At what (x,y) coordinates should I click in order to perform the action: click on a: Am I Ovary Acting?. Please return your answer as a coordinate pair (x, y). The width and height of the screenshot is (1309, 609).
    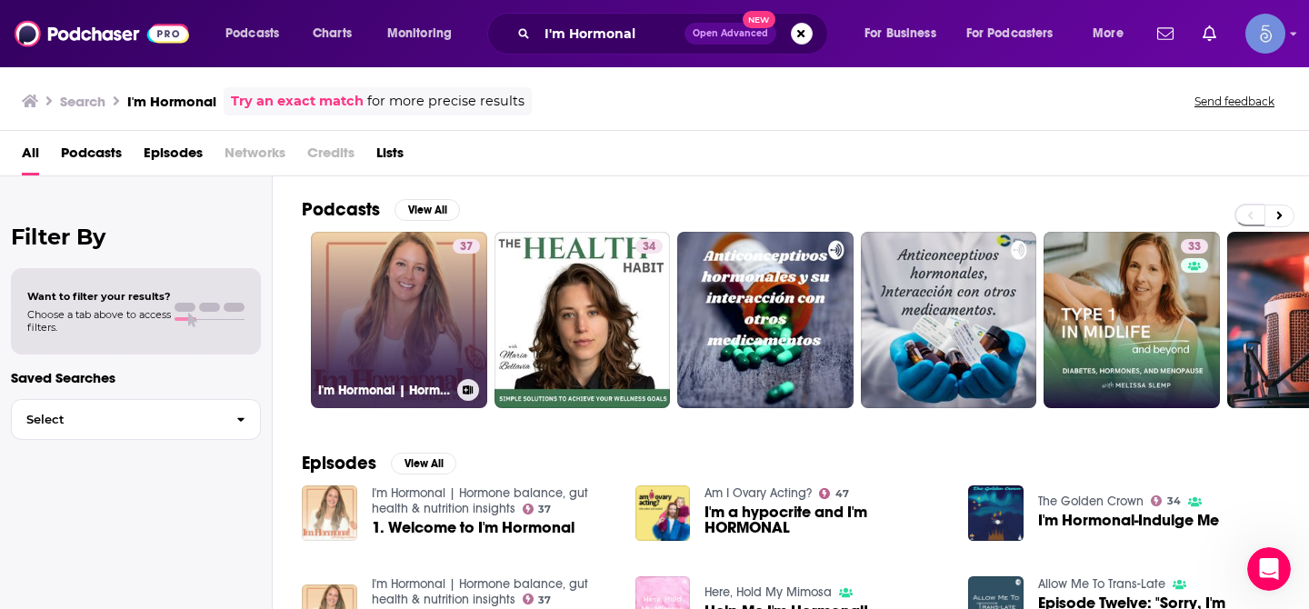
    Looking at the image, I should click on (758, 493).